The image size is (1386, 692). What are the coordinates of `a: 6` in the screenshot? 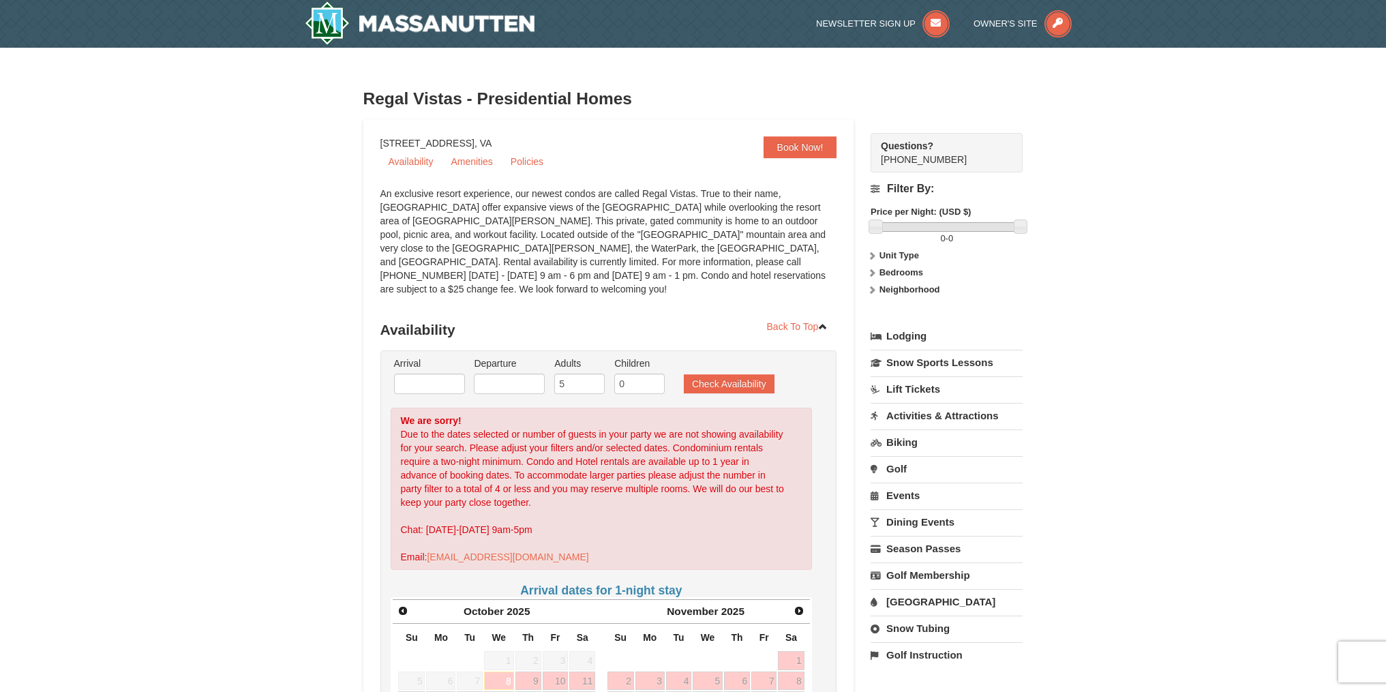 It's located at (737, 681).